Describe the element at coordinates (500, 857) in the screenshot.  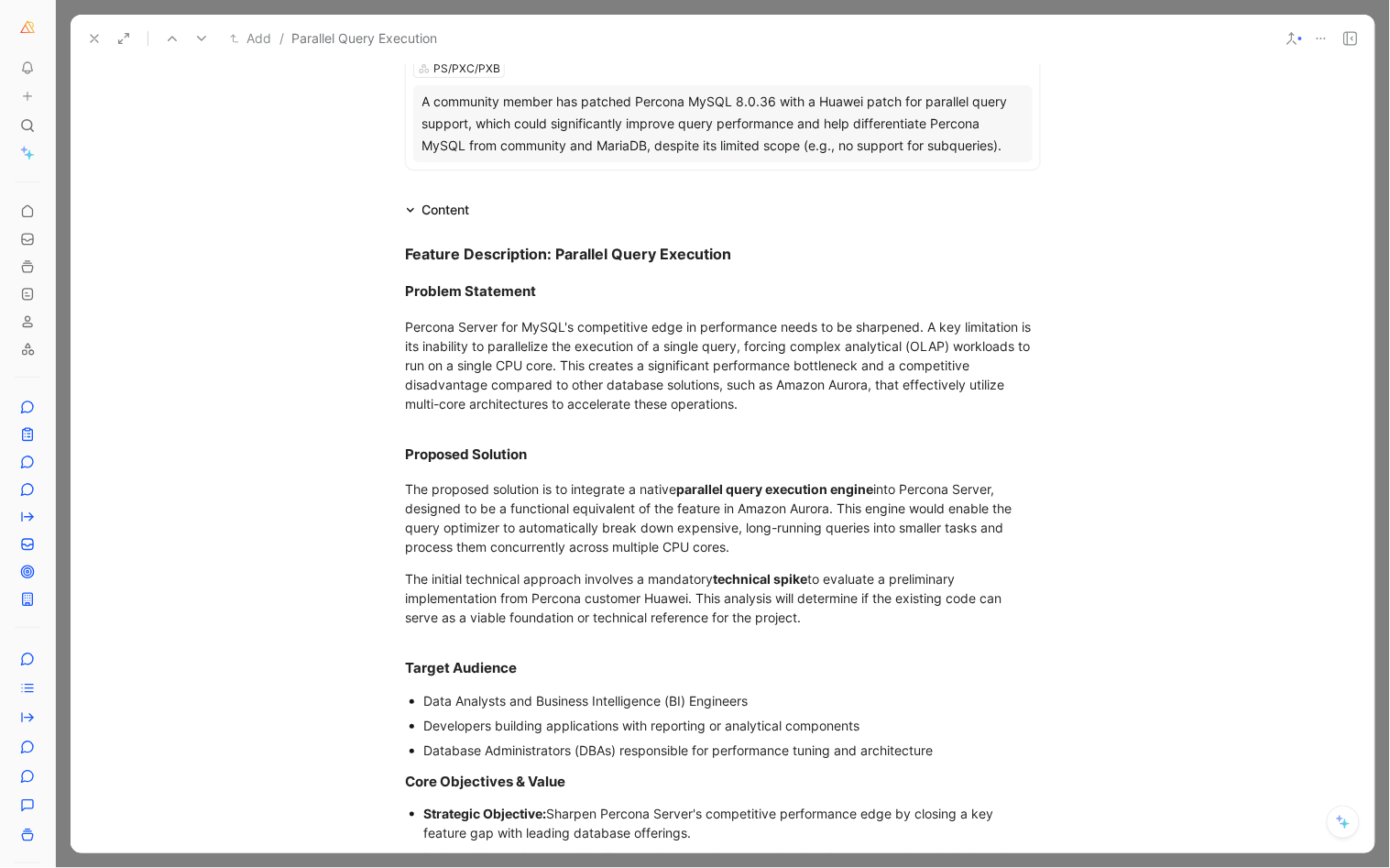
I see `strong: Reduced Query Latency:` at that location.